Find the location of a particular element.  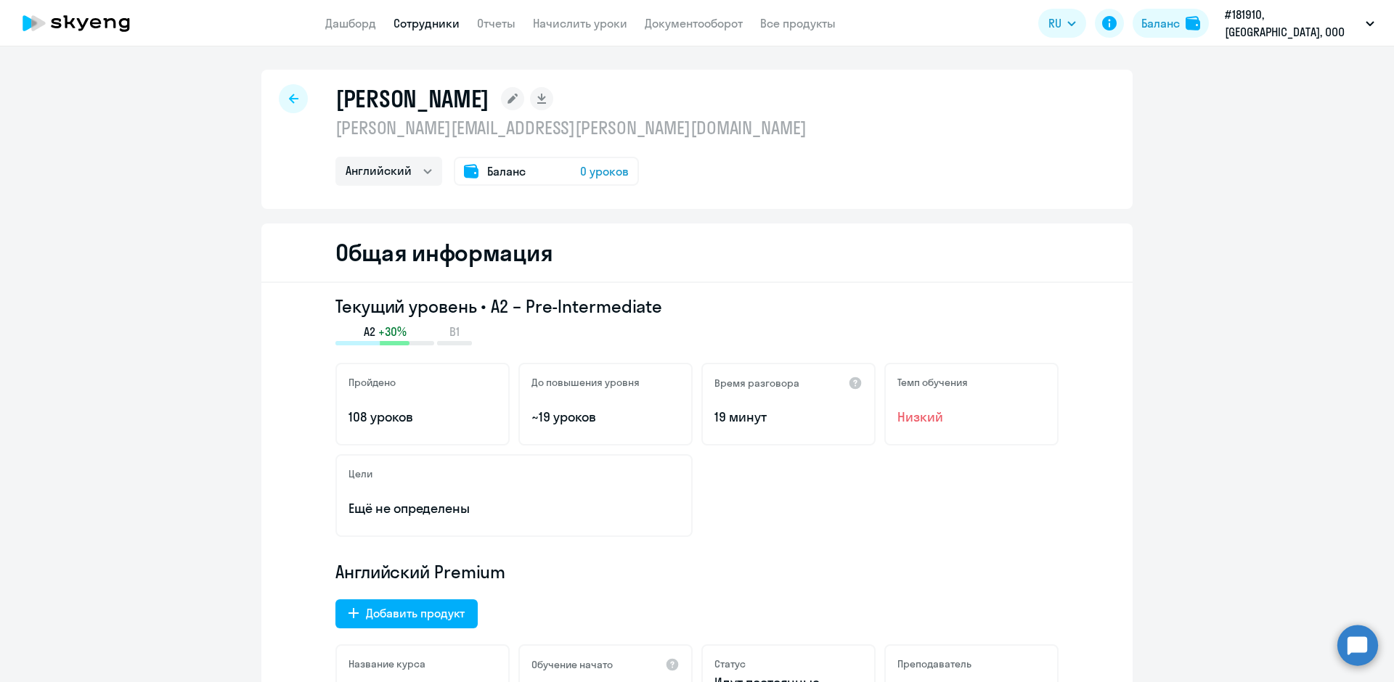

h5: Время разговора is located at coordinates (756, 383).